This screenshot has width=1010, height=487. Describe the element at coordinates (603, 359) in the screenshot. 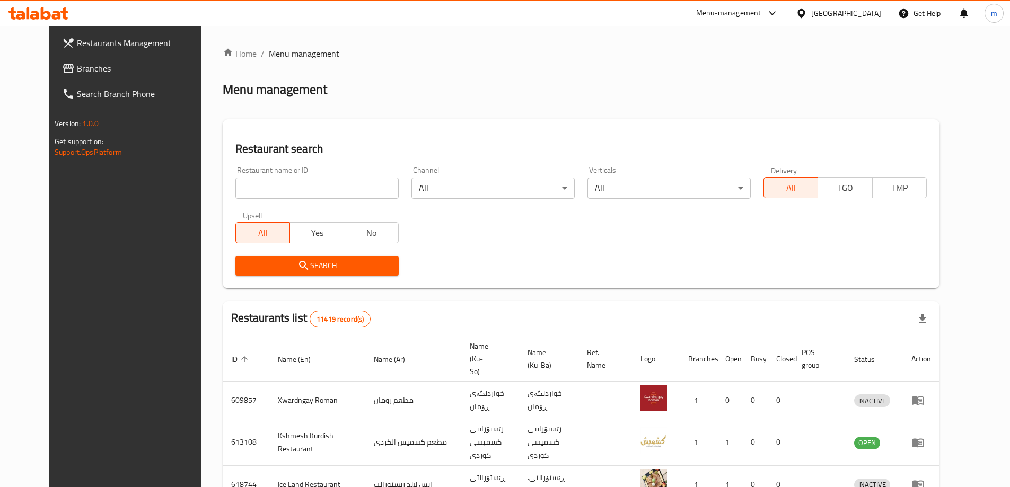

I see `span: Ref. Name` at that location.